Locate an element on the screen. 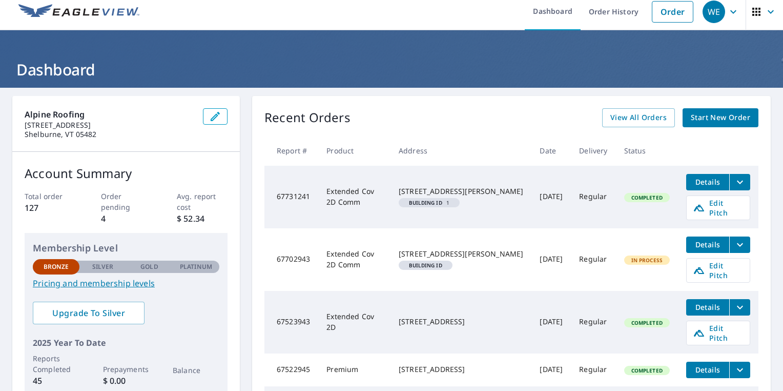 This screenshot has width=783, height=391. span: Start New Order is located at coordinates (721, 117).